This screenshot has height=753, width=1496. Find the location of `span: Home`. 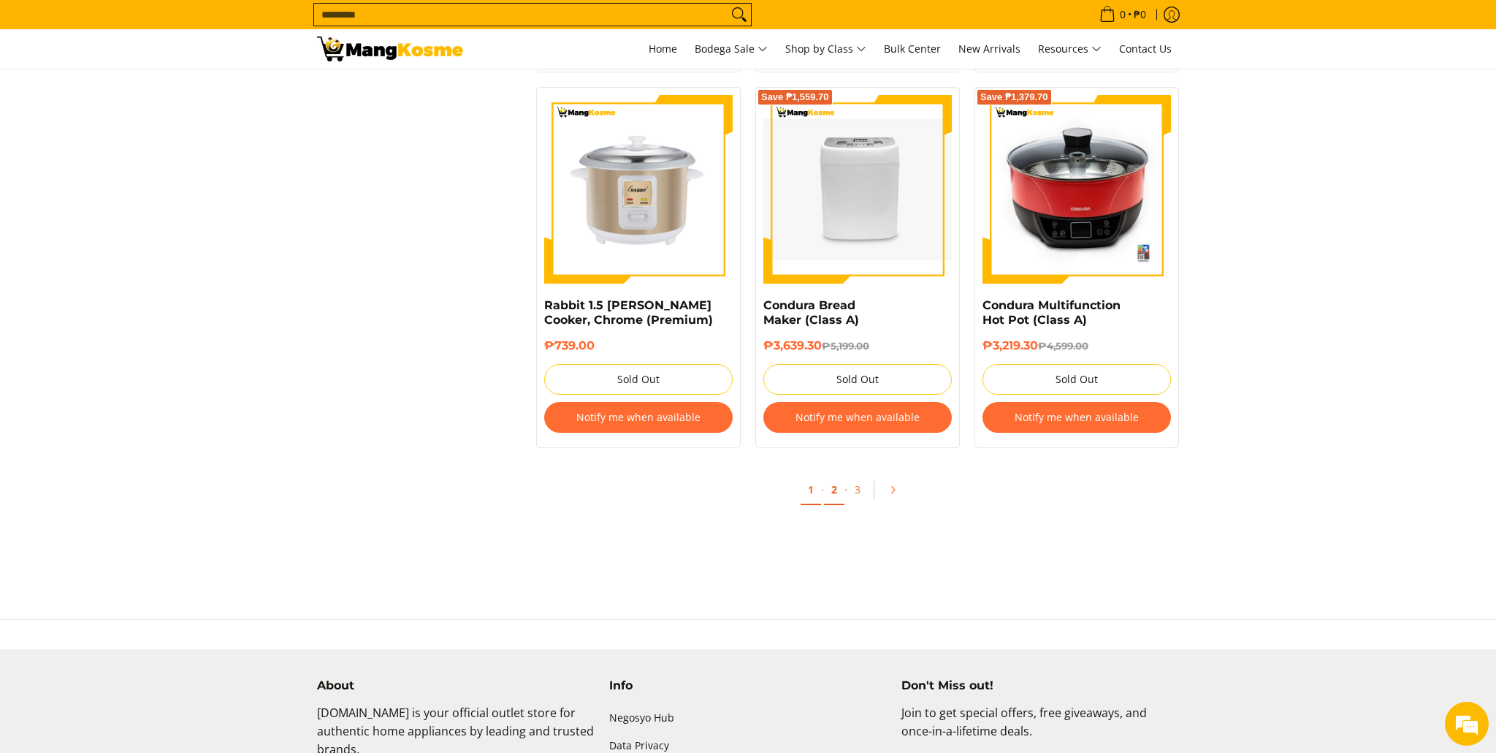

span: Home is located at coordinates (663, 48).